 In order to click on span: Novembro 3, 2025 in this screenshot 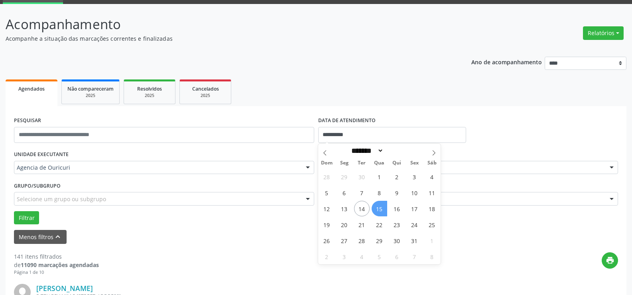, I will do `click(344, 256)`.